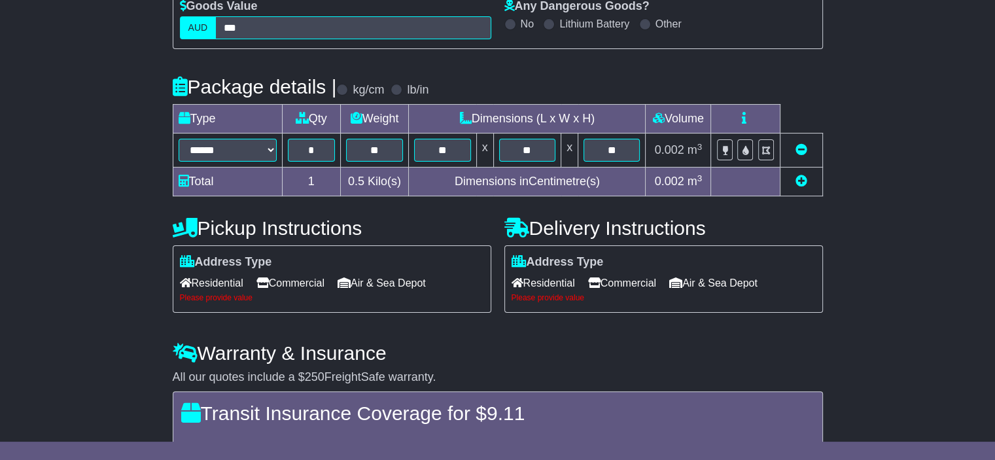  I want to click on td: Dimensions in Centimetre(s), so click(527, 182).